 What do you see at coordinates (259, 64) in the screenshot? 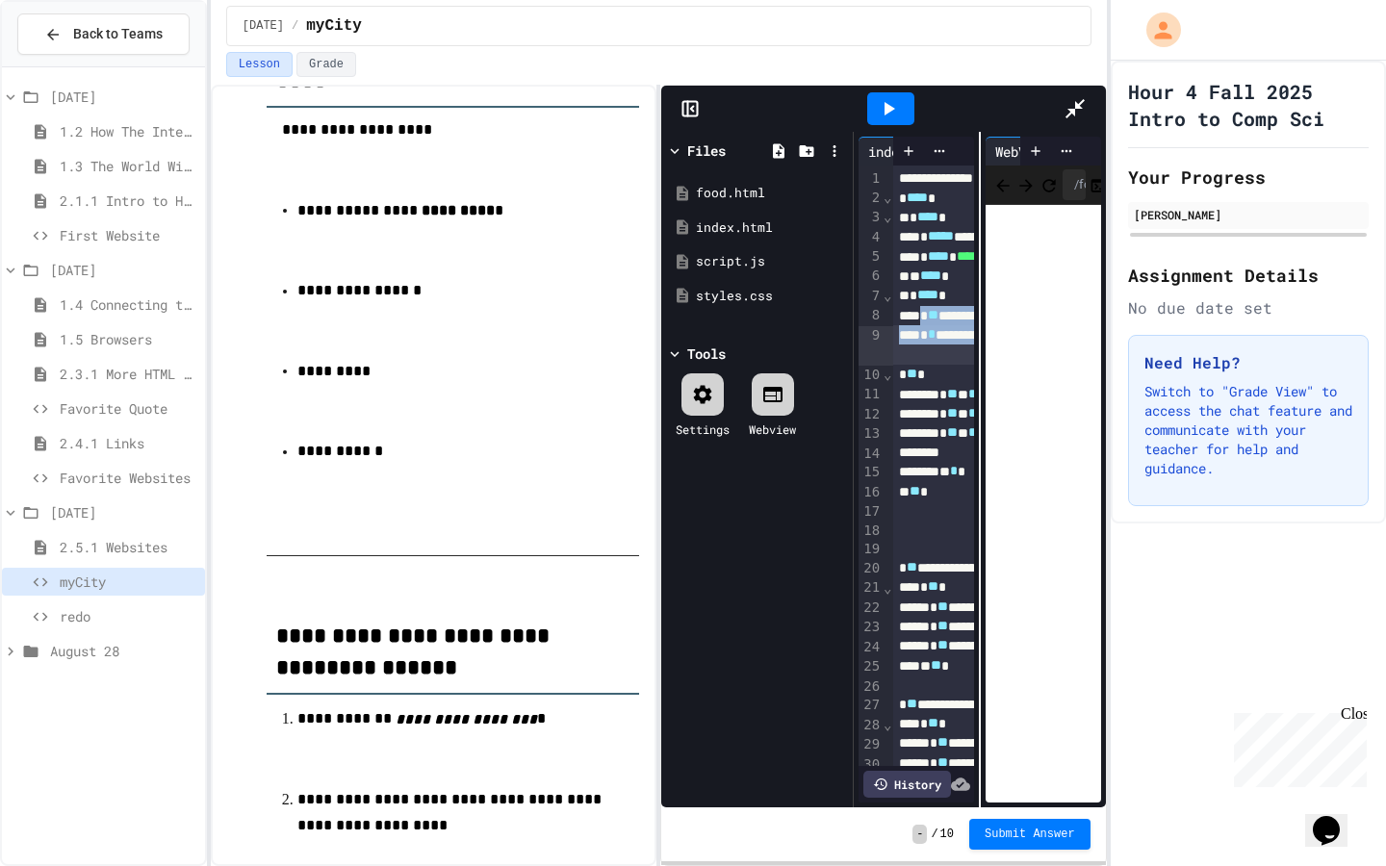
I see `button: Lesson` at bounding box center [259, 64].